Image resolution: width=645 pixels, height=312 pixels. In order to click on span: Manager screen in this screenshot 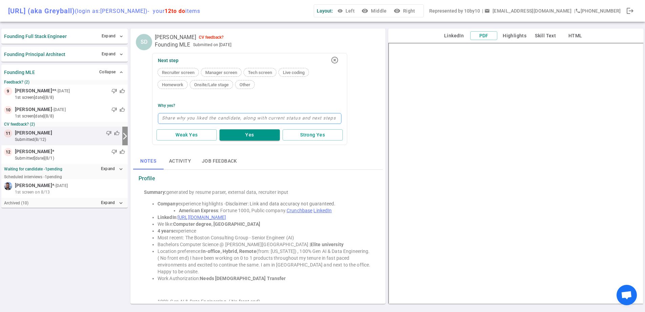, I will do `click(221, 72)`.